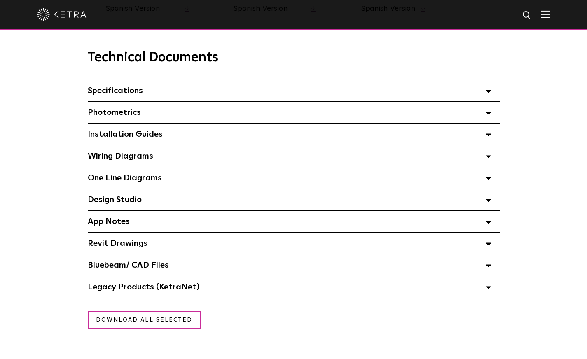 The width and height of the screenshot is (587, 359). What do you see at coordinates (120, 156) in the screenshot?
I see `span: Wiring Diagrams` at bounding box center [120, 156].